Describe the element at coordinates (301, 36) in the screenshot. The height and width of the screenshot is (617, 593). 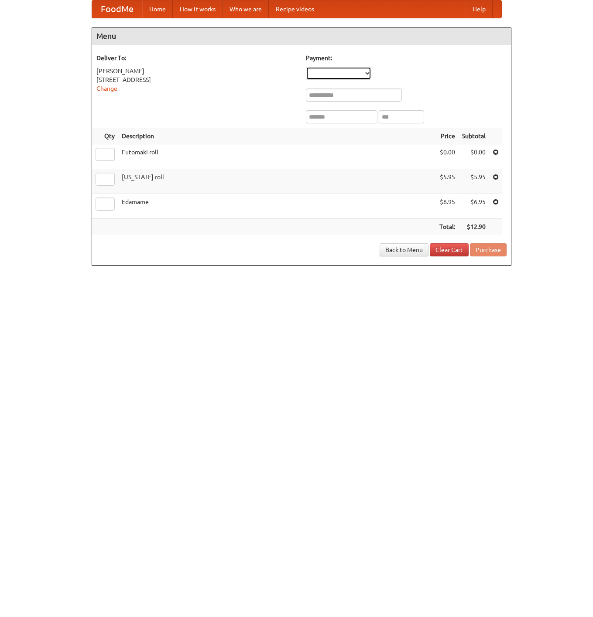
I see `h4: Menu` at that location.